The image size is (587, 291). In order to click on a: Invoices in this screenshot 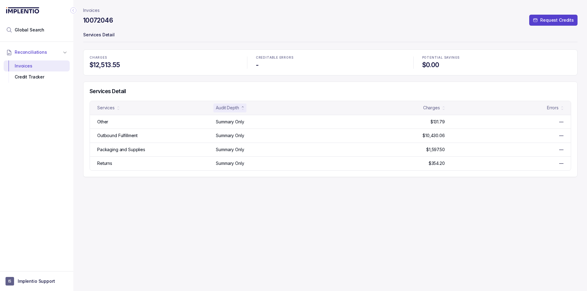, I will do `click(91, 10)`.